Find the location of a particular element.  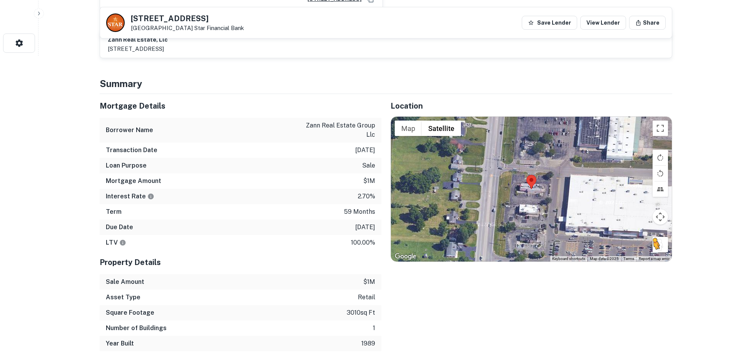

h4: Summary is located at coordinates (386, 84).